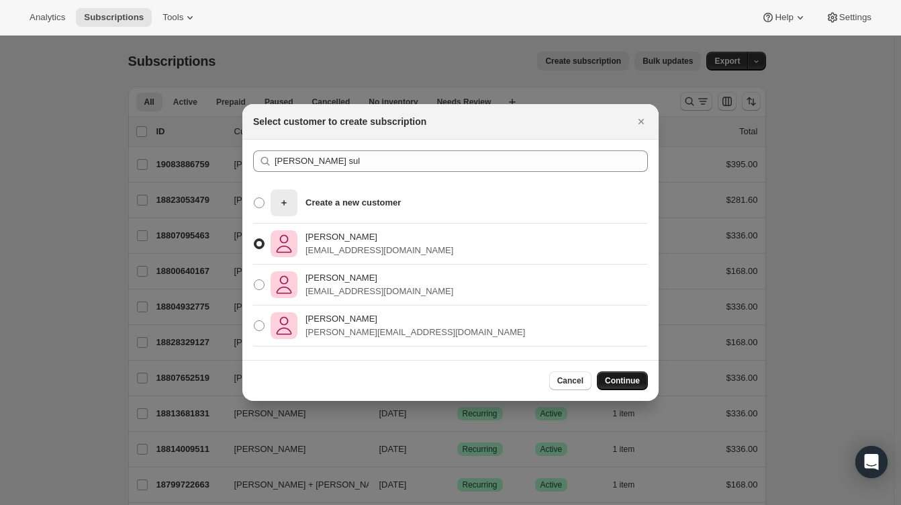 This screenshot has width=901, height=505. I want to click on h2: Select customer to create subscription, so click(340, 121).